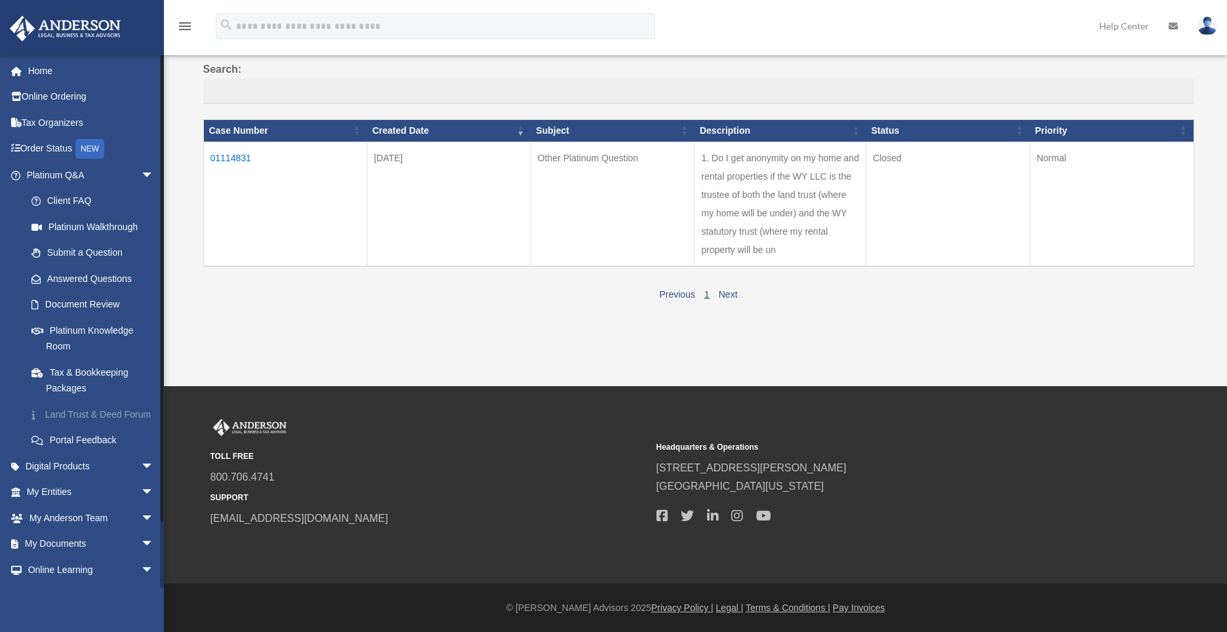  Describe the element at coordinates (96, 338) in the screenshot. I see `a: Platinum Knowledge Room` at that location.